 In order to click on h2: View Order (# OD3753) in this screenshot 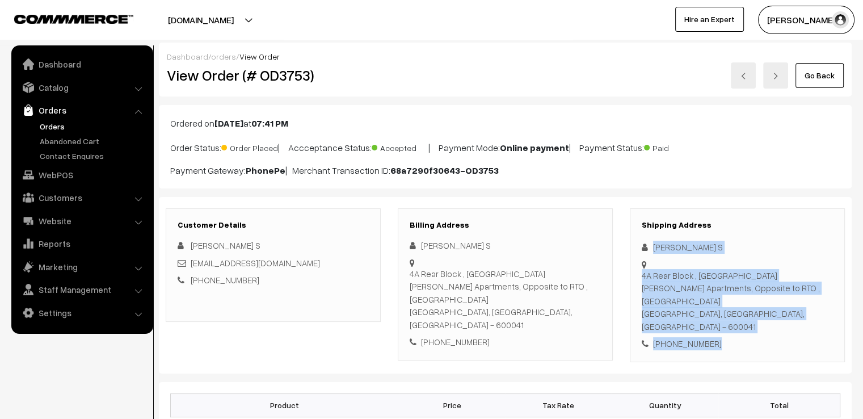, I will do `click(274, 75)`.